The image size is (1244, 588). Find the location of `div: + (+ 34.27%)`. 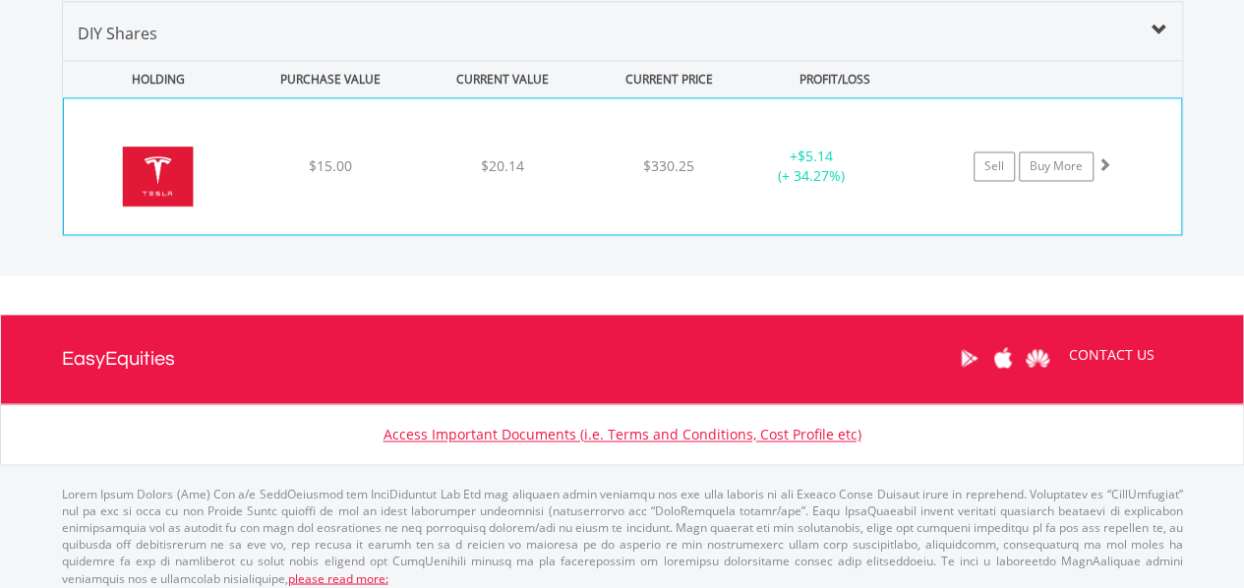

div: + (+ 34.27%) is located at coordinates (811, 166).